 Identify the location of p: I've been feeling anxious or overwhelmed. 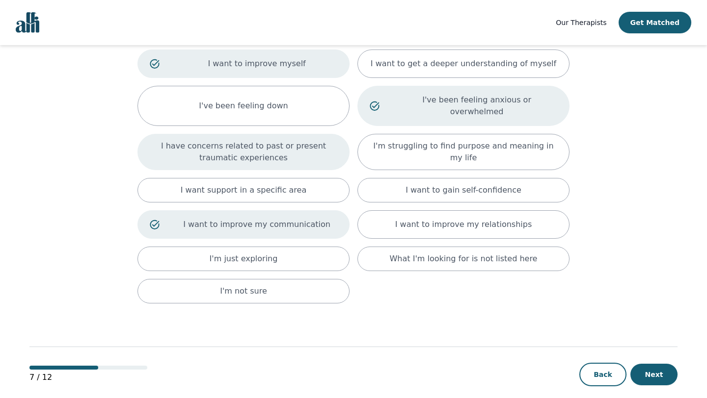
(477, 106).